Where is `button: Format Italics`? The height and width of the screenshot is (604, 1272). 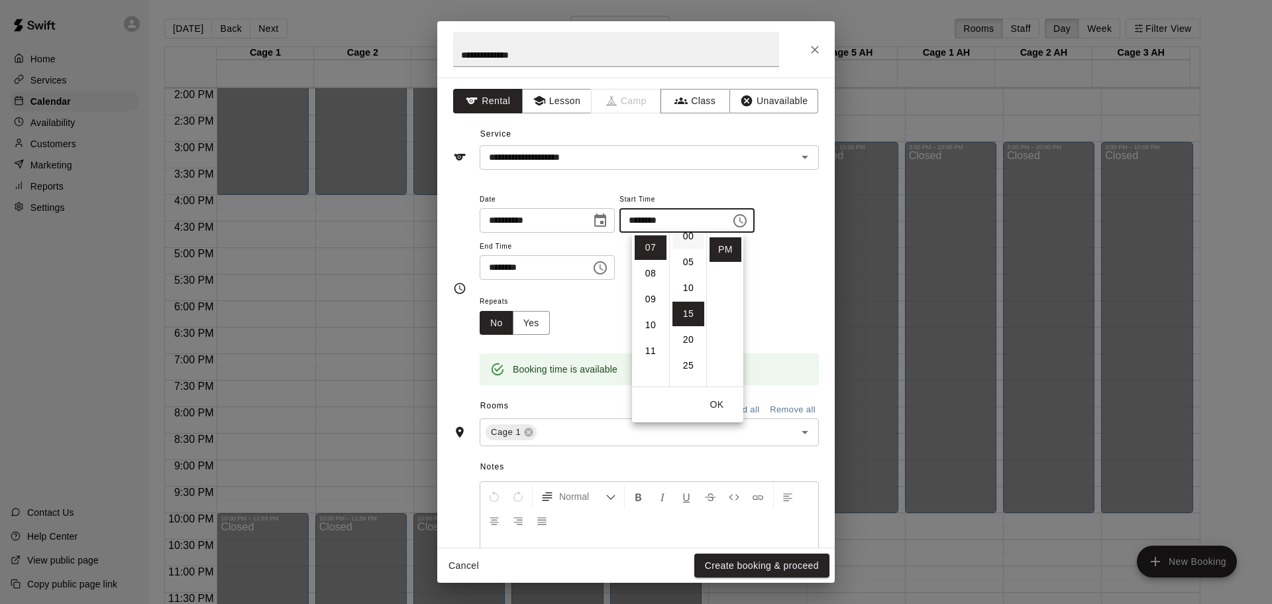
button: Format Italics is located at coordinates (663, 496).